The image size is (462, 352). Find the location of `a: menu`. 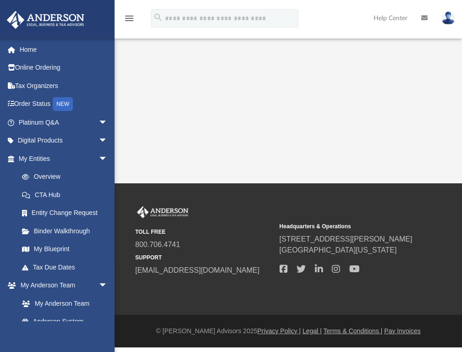

a: menu is located at coordinates (129, 21).